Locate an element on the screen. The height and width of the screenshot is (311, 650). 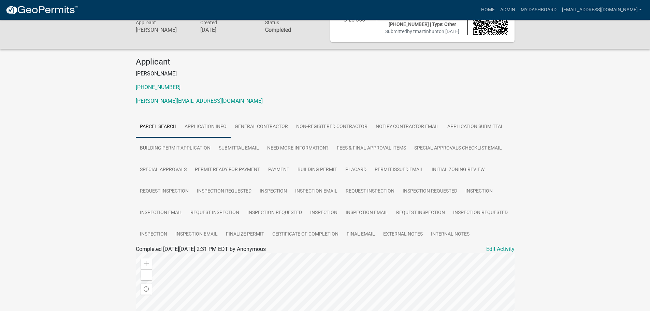
a: Permit Issued Email is located at coordinates (399, 170).